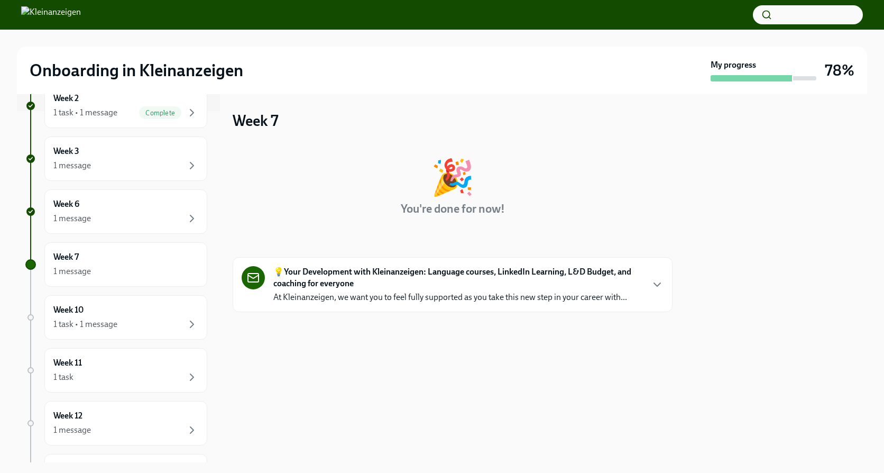  What do you see at coordinates (51, 15) in the screenshot?
I see `img: Kleinanzeigen` at bounding box center [51, 15].